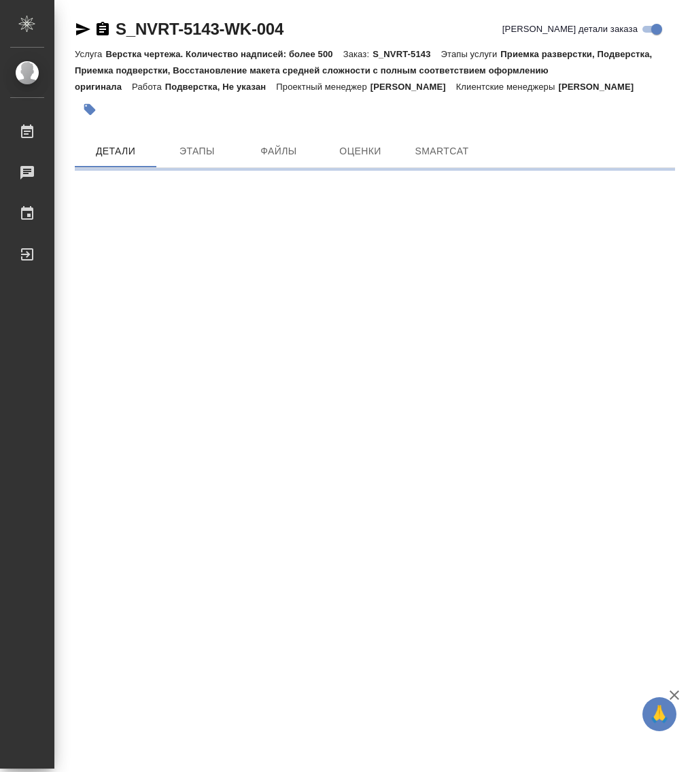 The width and height of the screenshot is (690, 772). What do you see at coordinates (197, 151) in the screenshot?
I see `span: Этапы` at bounding box center [197, 151].